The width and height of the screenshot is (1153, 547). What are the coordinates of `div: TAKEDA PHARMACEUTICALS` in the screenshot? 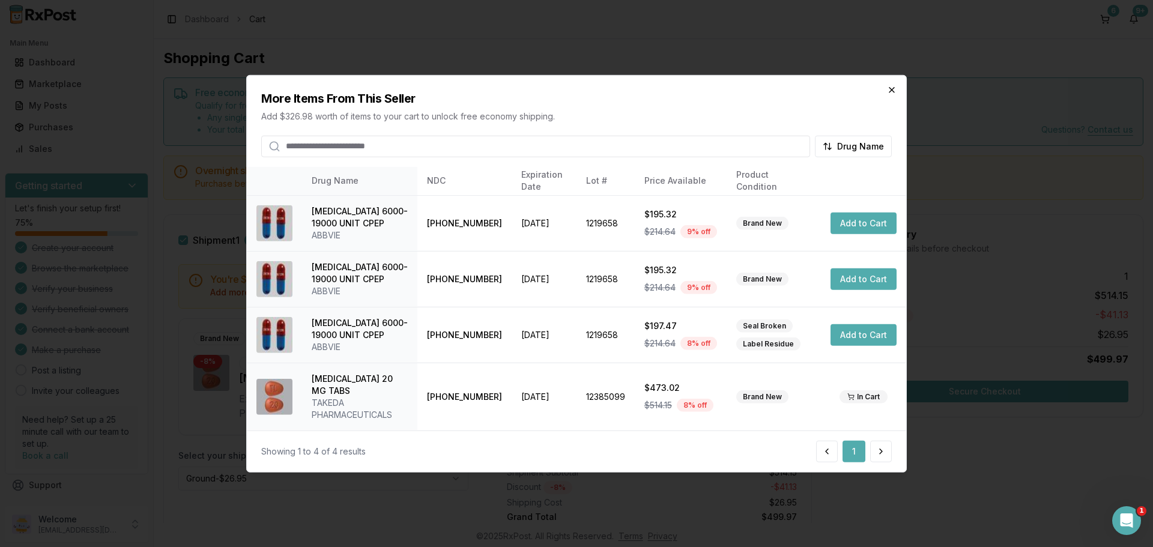 It's located at (360, 409).